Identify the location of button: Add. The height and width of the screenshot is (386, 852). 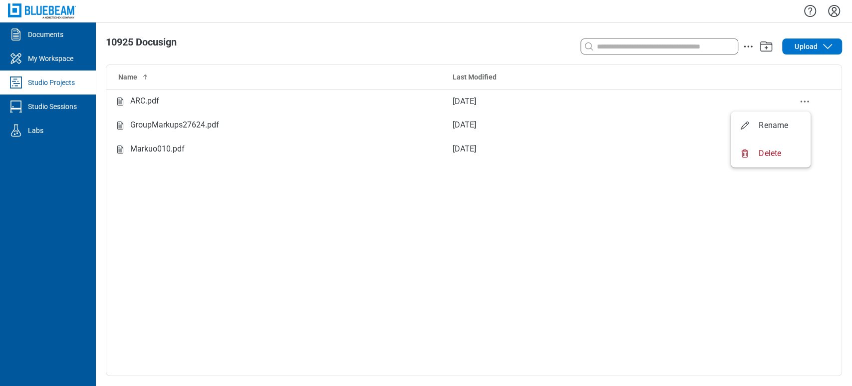
(767, 46).